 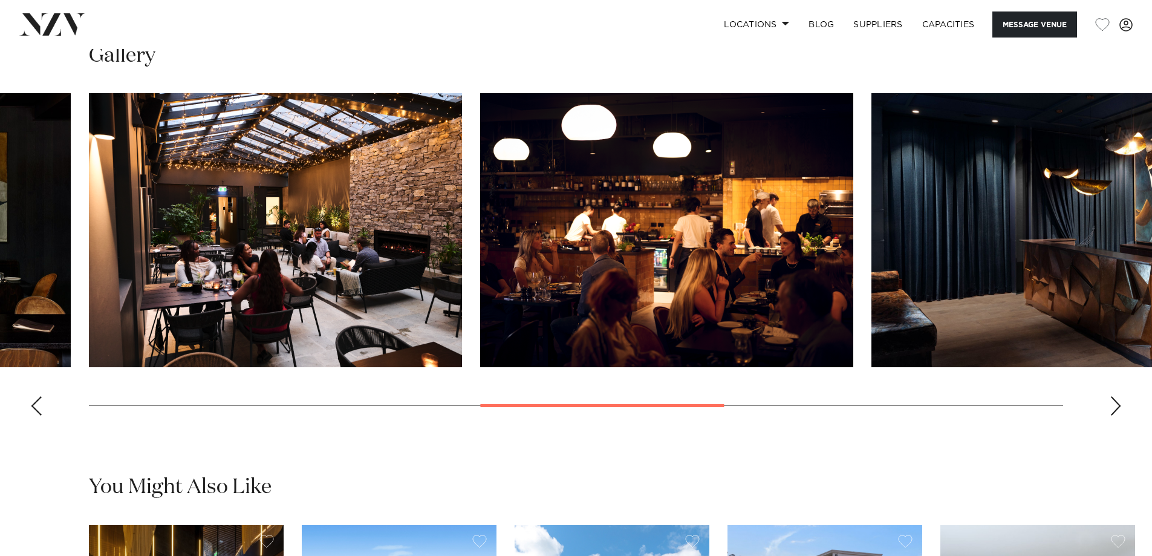 I want to click on a: Capacities, so click(x=948, y=24).